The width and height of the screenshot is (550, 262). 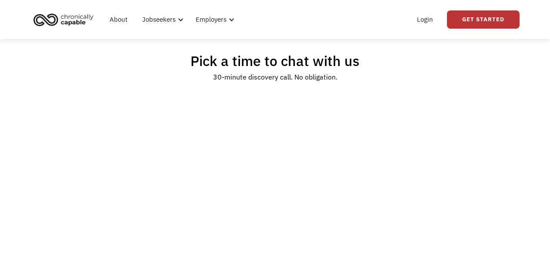 I want to click on a: Get Started, so click(x=483, y=20).